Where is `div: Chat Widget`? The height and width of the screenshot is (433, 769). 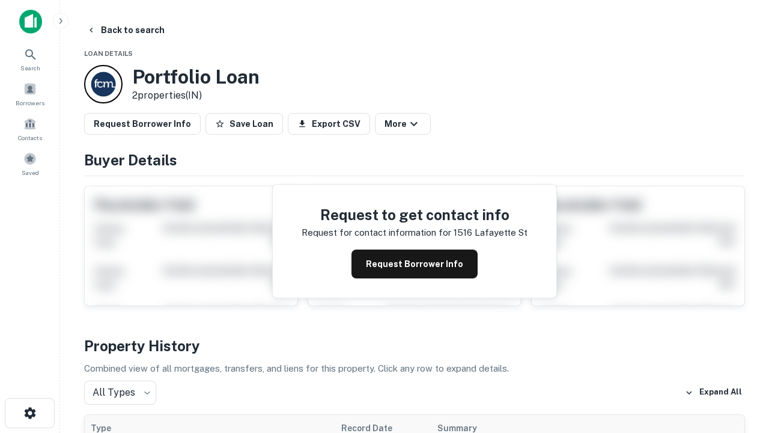 div: Chat Widget is located at coordinates (739, 327).